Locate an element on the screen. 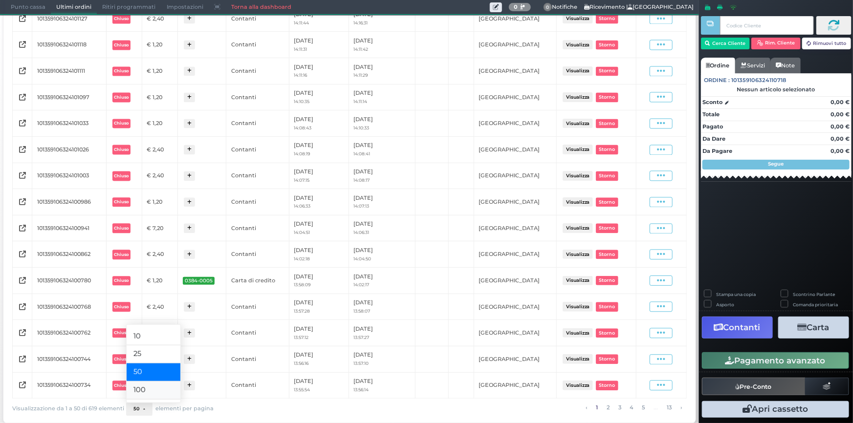 Image resolution: width=853 pixels, height=423 pixels. td: 101359106324101003 is located at coordinates (69, 176).